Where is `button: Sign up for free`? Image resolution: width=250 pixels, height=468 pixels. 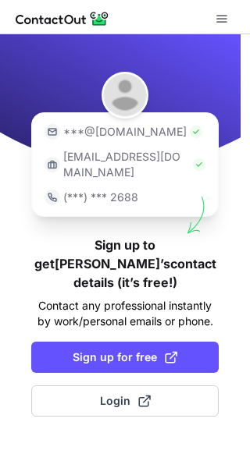
button: Sign up for free is located at coordinates (125, 357).